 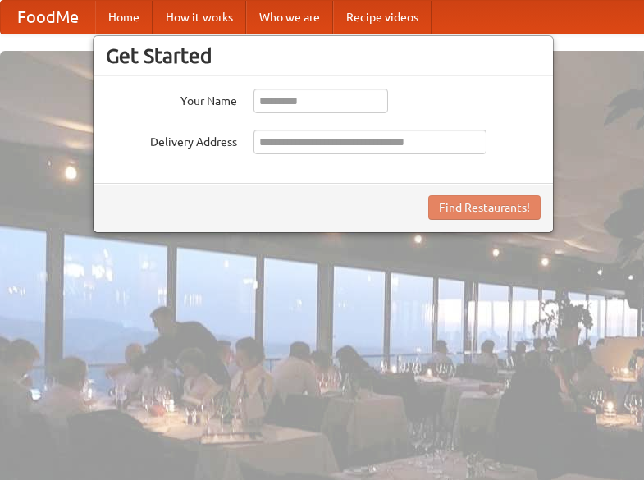 What do you see at coordinates (199, 17) in the screenshot?
I see `a: How it works` at bounding box center [199, 17].